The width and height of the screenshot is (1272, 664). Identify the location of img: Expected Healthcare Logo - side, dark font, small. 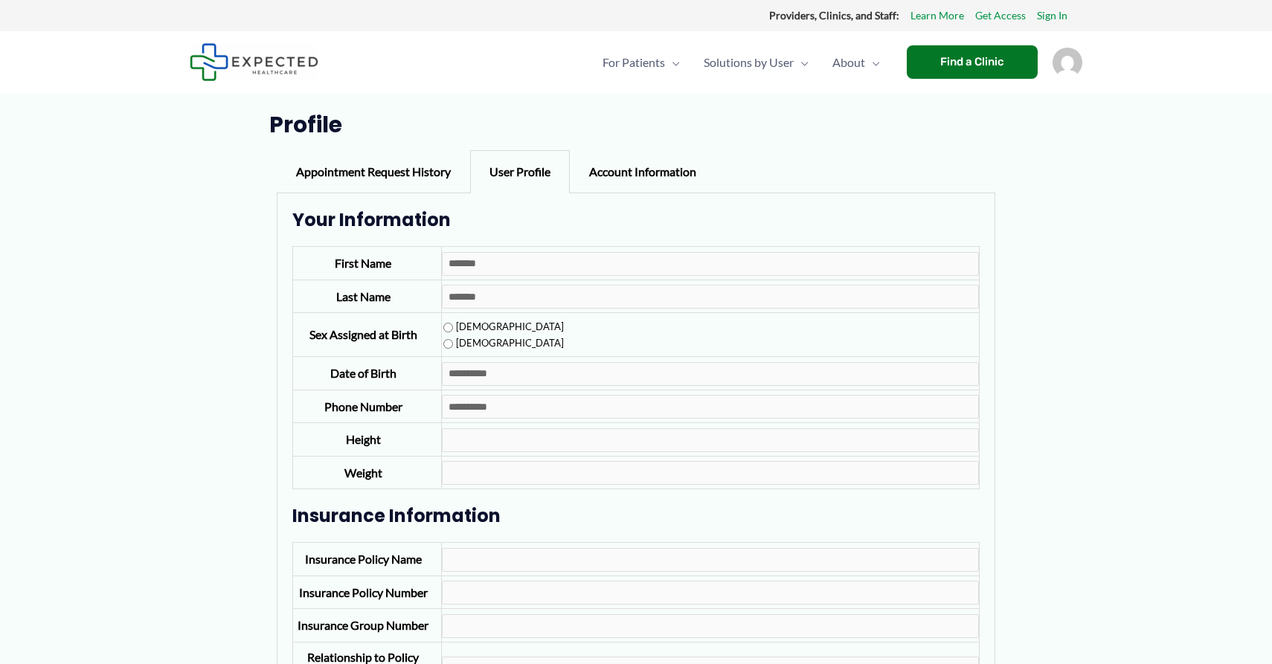
(254, 62).